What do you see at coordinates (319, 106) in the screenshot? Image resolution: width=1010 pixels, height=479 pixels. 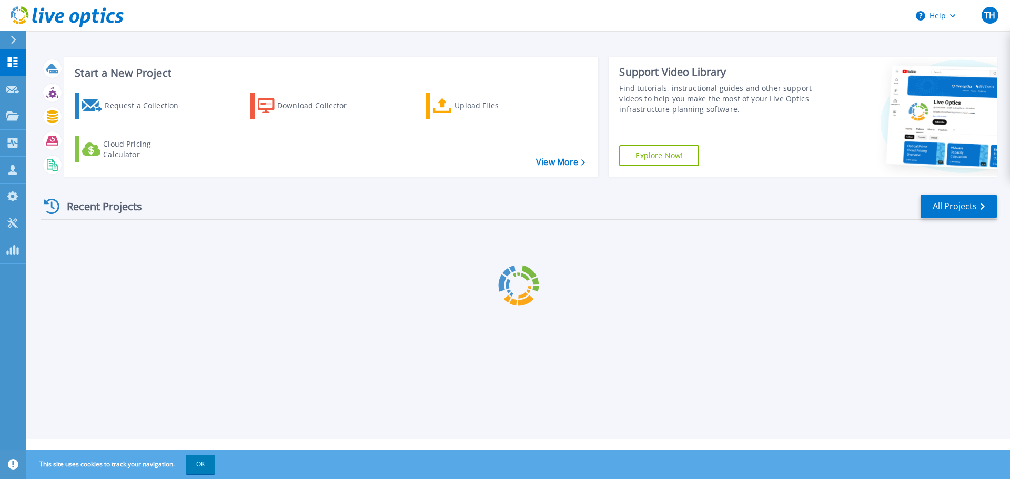 I see `div: Download Collector` at bounding box center [319, 106].